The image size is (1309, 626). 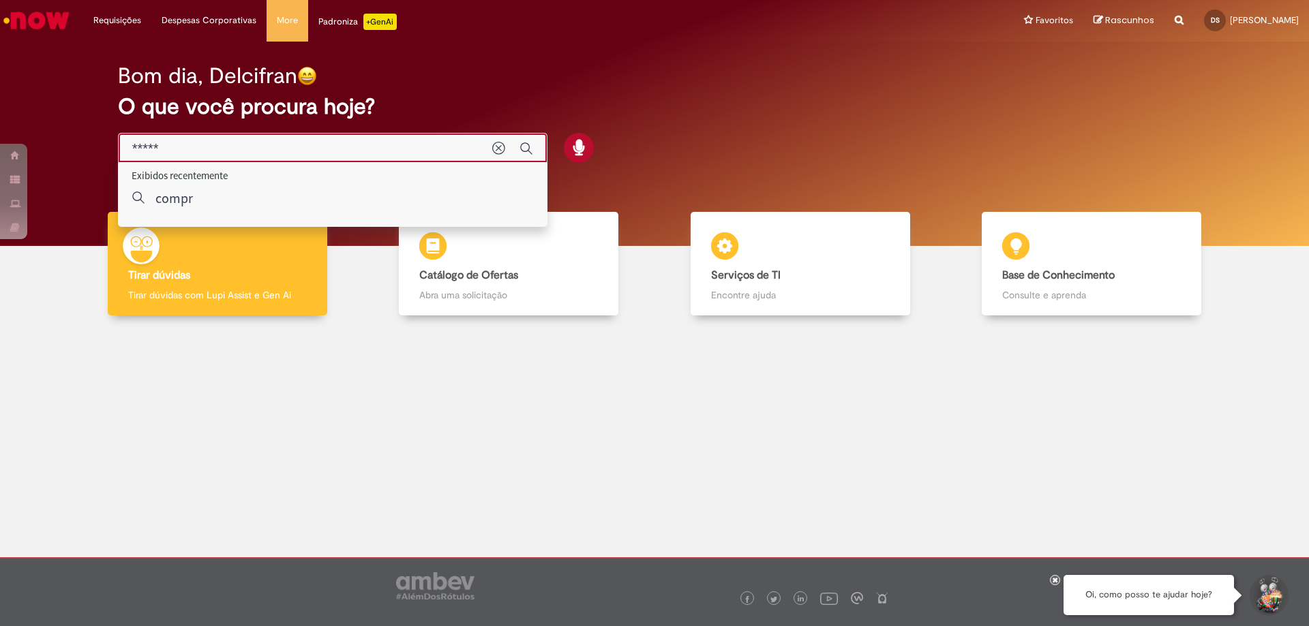 What do you see at coordinates (1054, 20) in the screenshot?
I see `span: Favoritos` at bounding box center [1054, 20].